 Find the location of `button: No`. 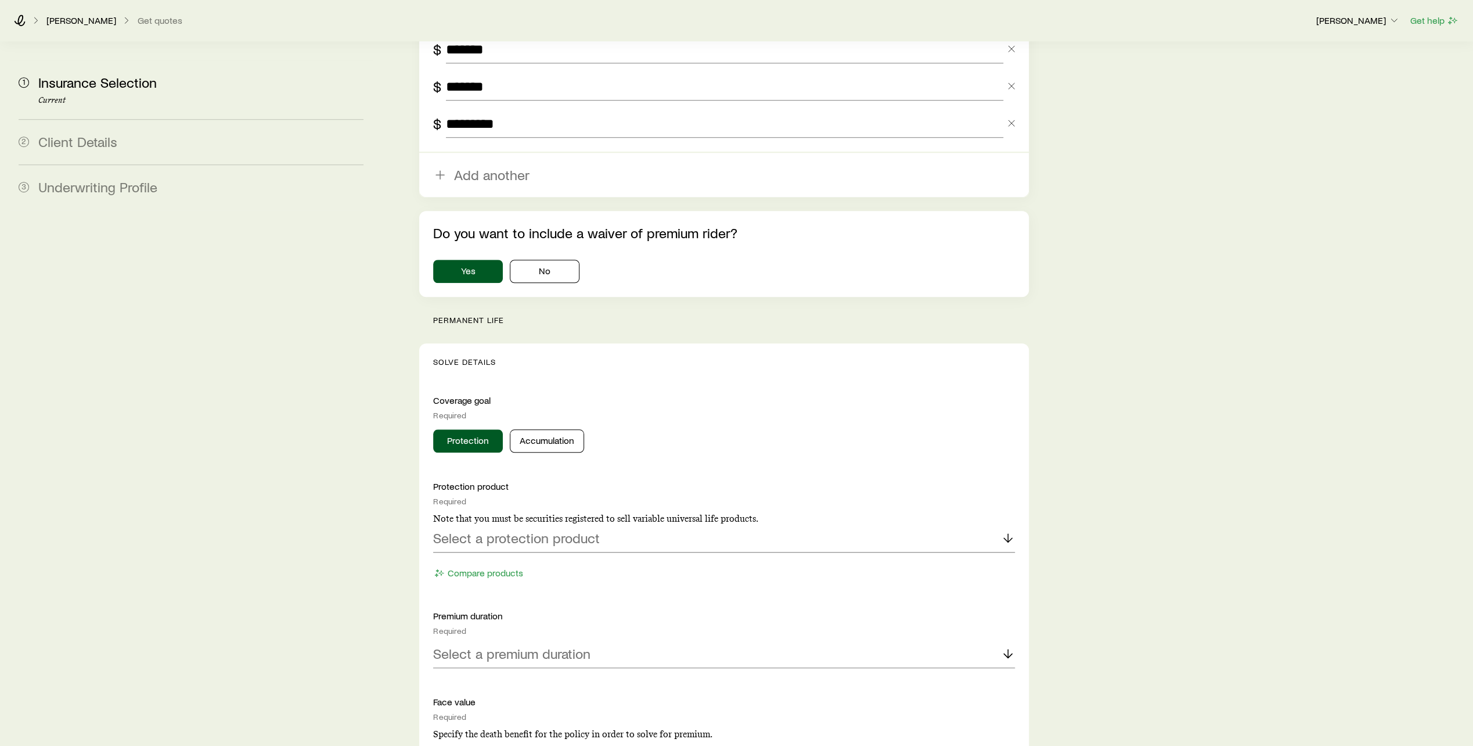

button: No is located at coordinates (545, 271).